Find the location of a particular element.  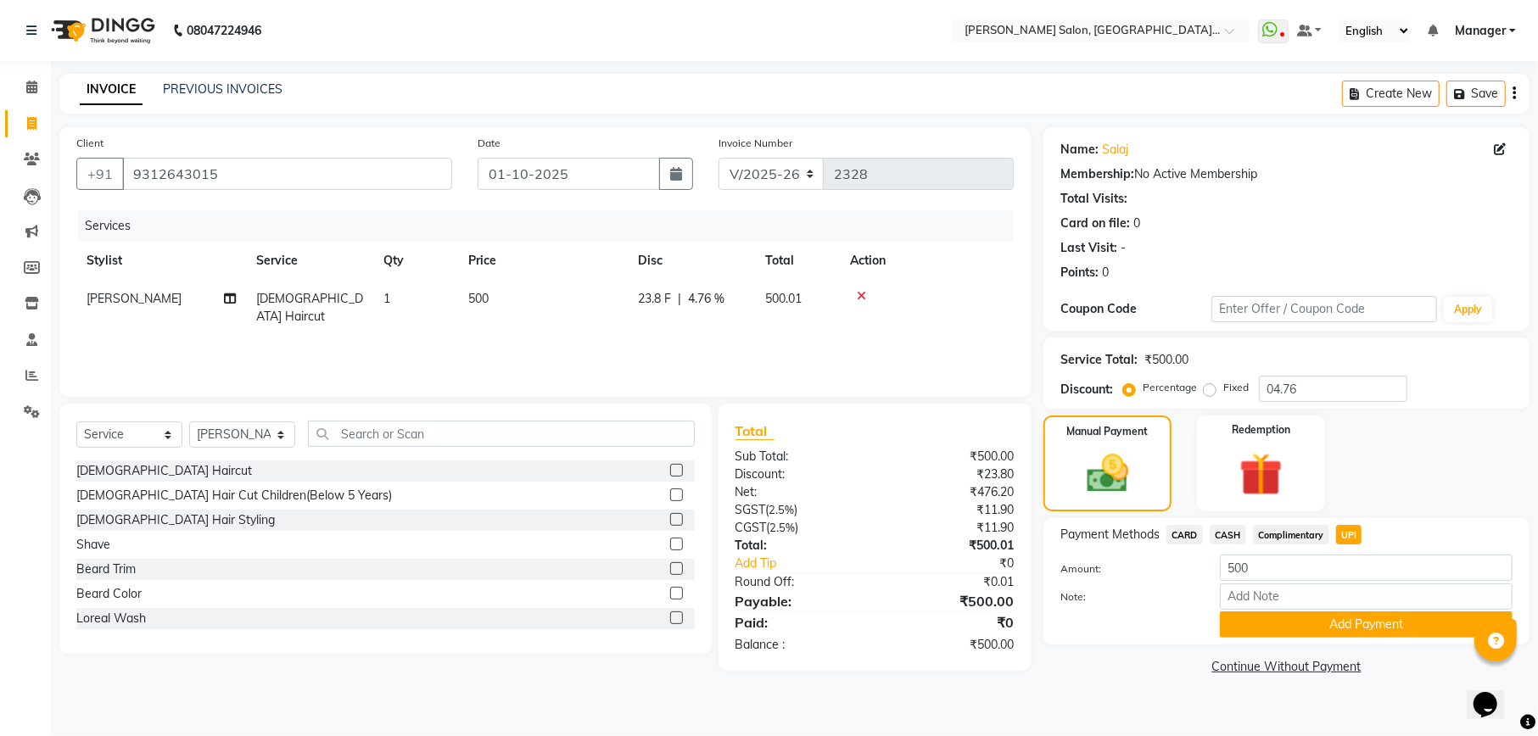

th: Qty is located at coordinates (416, 260).